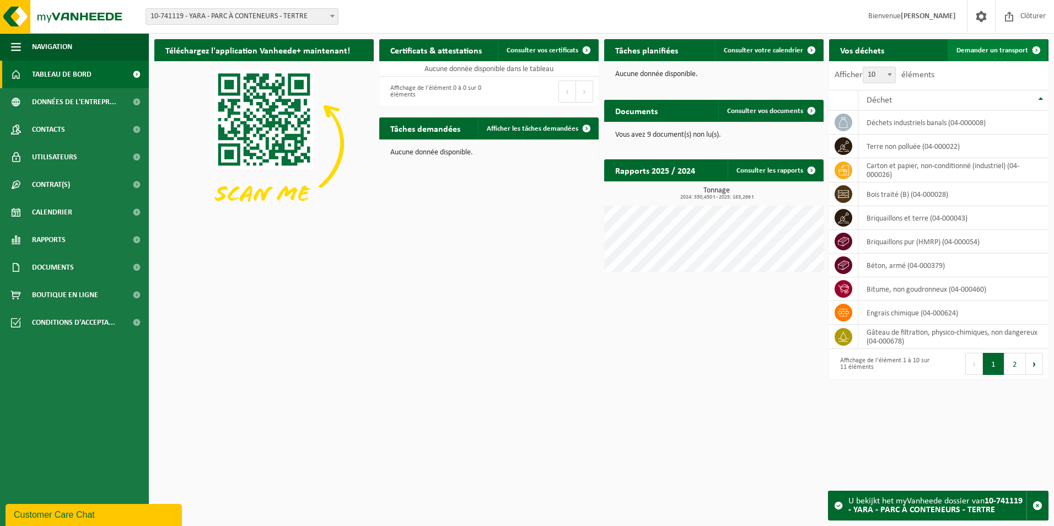  I want to click on span: Afficher les tâches demandées, so click(532, 128).